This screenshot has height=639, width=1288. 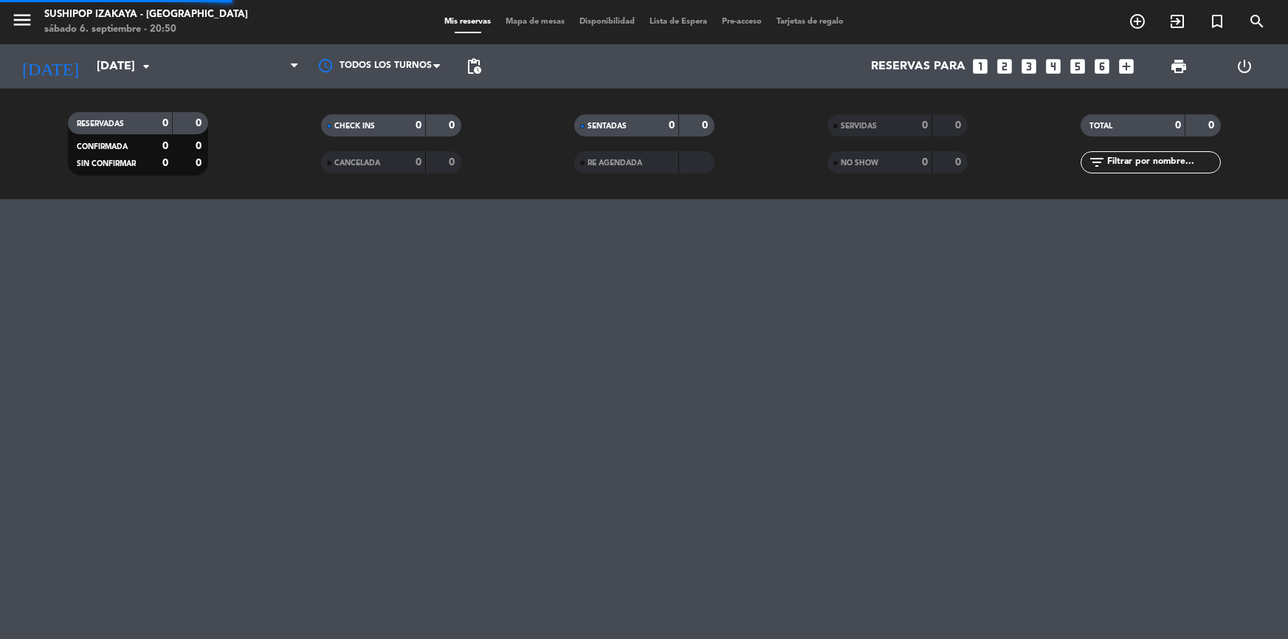 I want to click on div: sábado 6. septiembre - 20:50, so click(x=146, y=30).